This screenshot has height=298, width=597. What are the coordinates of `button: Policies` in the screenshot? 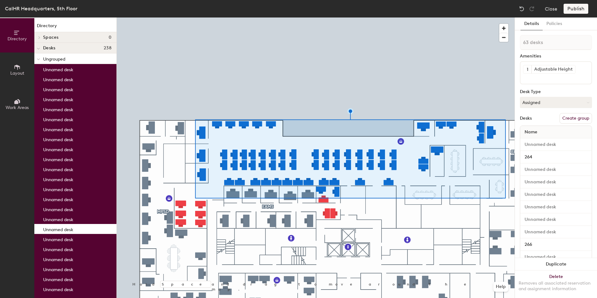 It's located at (554, 24).